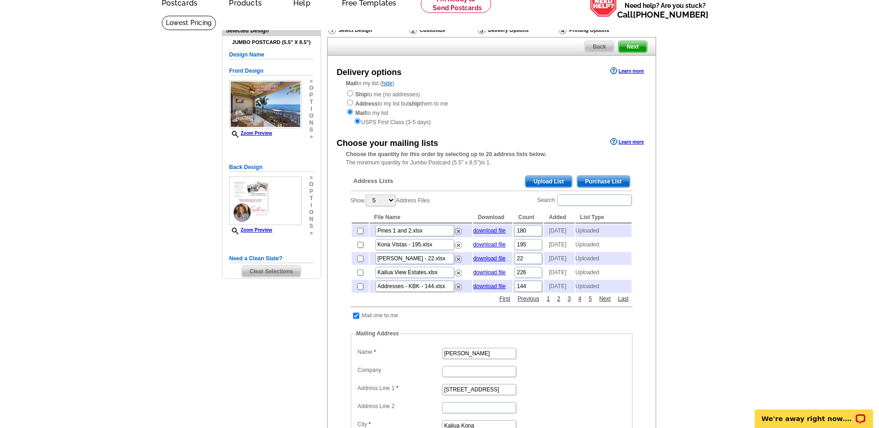 This screenshot has width=879, height=428. Describe the element at coordinates (599, 47) in the screenshot. I see `span: Back` at that location.